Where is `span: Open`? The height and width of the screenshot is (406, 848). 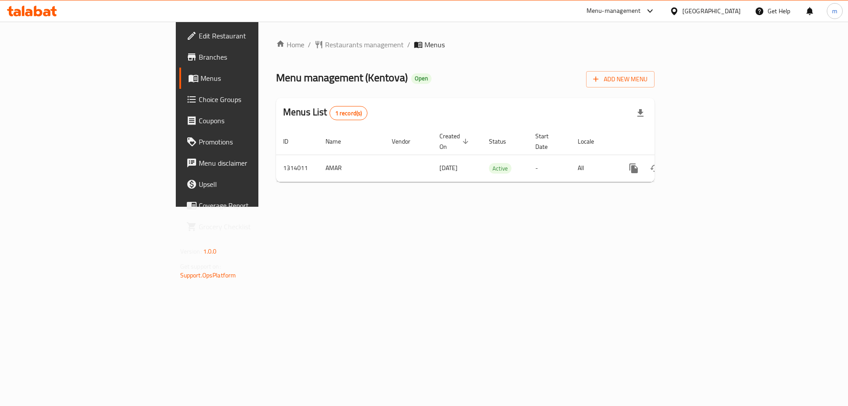 span: Open is located at coordinates (421, 78).